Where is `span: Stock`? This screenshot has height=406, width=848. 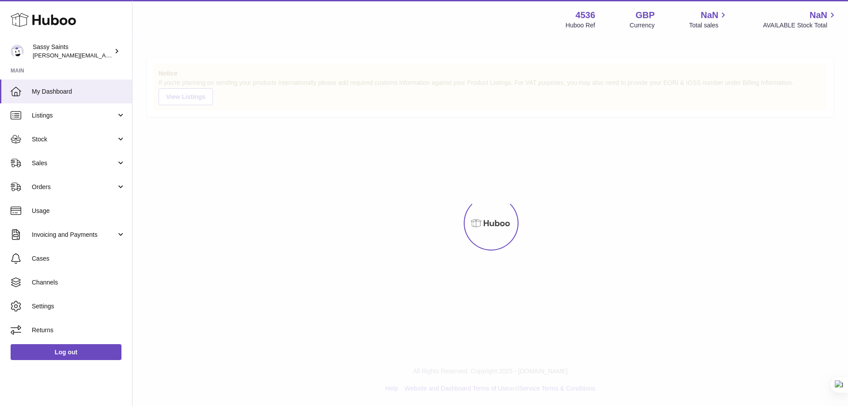
span: Stock is located at coordinates (74, 139).